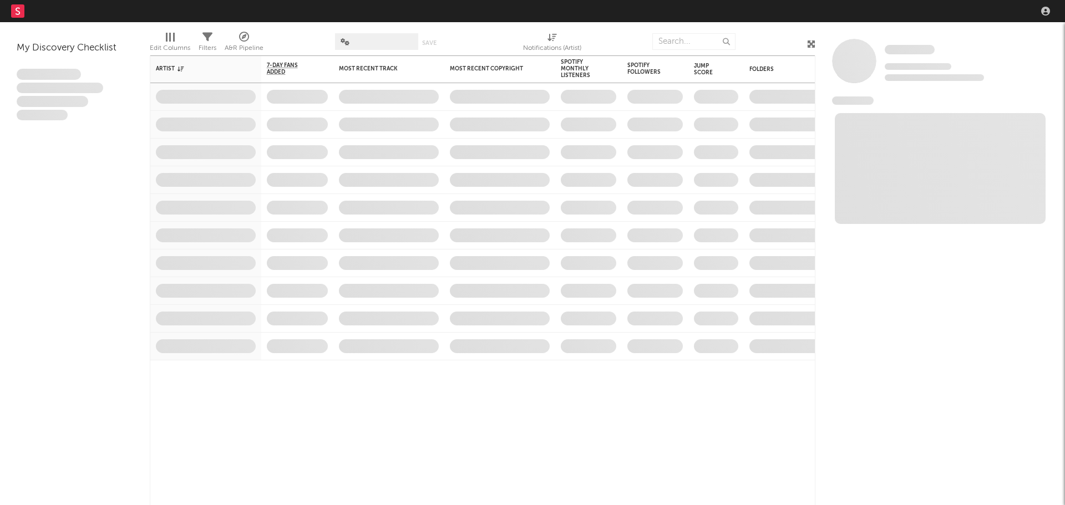  What do you see at coordinates (75, 48) in the screenshot?
I see `div: My Discovery Checklist` at bounding box center [75, 48].